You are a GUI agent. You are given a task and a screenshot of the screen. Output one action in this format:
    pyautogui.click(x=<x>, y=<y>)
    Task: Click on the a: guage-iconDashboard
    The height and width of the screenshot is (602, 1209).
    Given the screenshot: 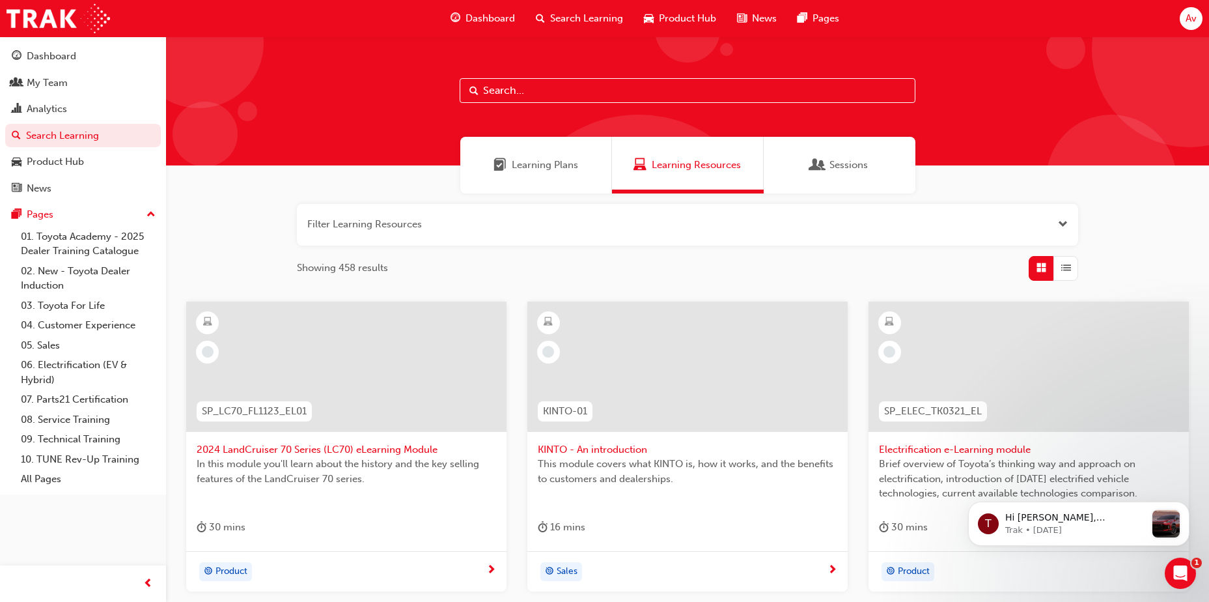 What is the action you would take?
    pyautogui.click(x=482, y=18)
    